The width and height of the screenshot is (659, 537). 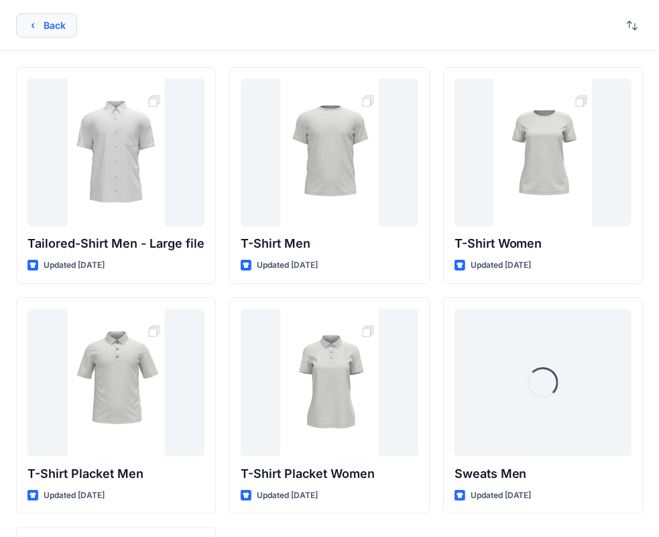 I want to click on p: T-Shirt Women, so click(x=543, y=243).